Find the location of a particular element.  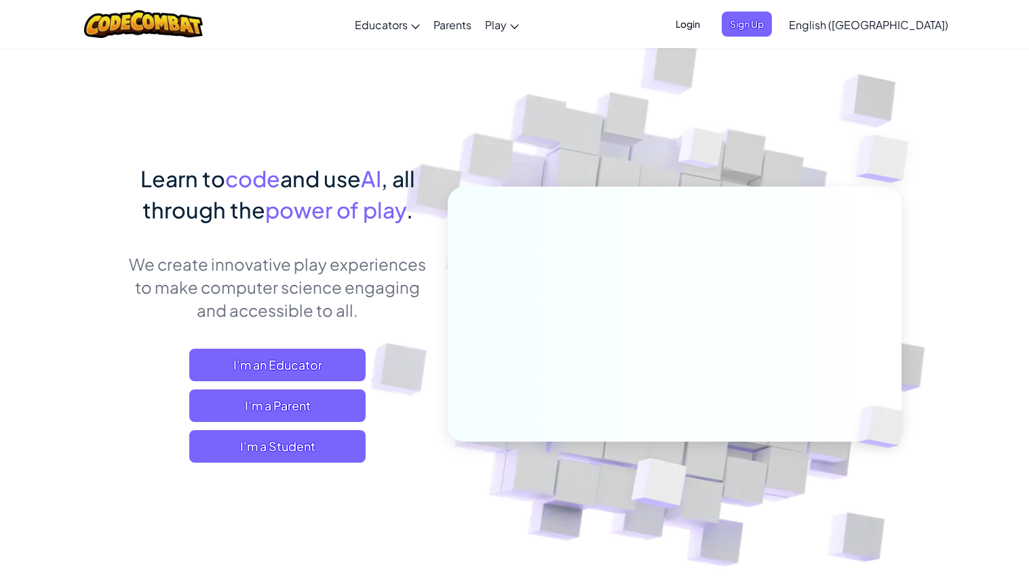

a: Play is located at coordinates (502, 24).